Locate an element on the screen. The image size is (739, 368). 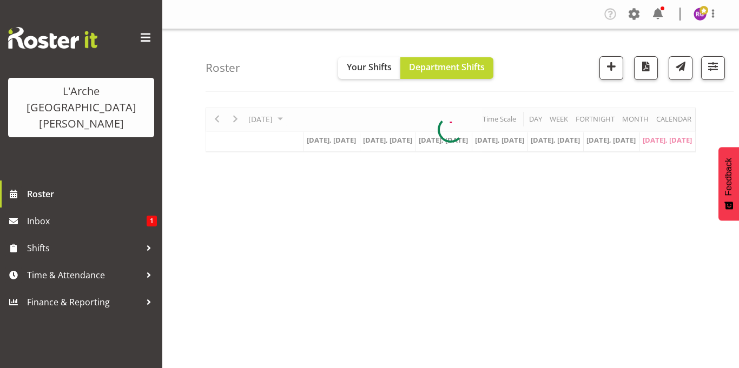
img: Rosterit website logo is located at coordinates (52, 38).